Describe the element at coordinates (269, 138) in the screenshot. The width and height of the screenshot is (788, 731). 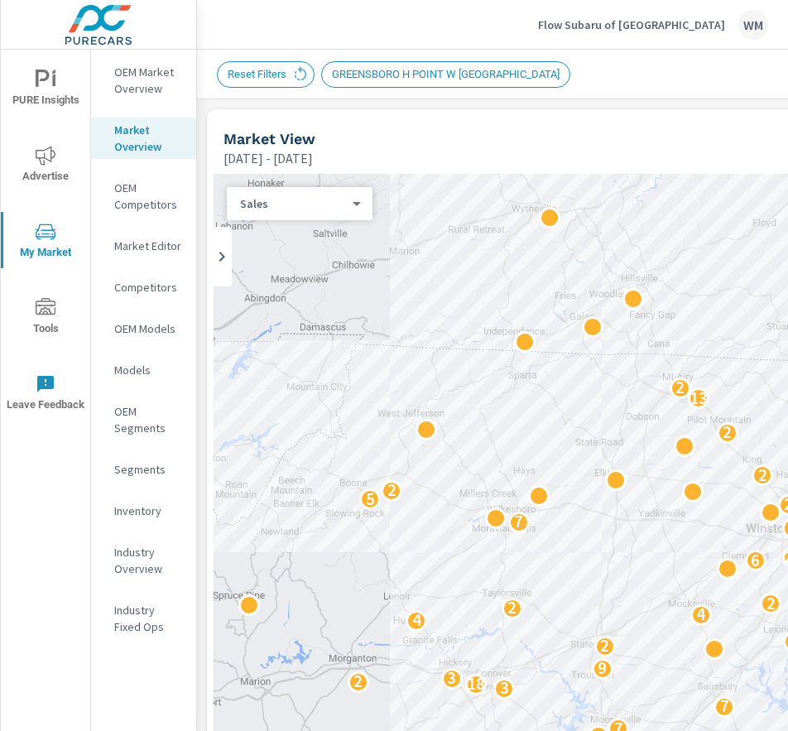
I see `h5: Market View` at that location.